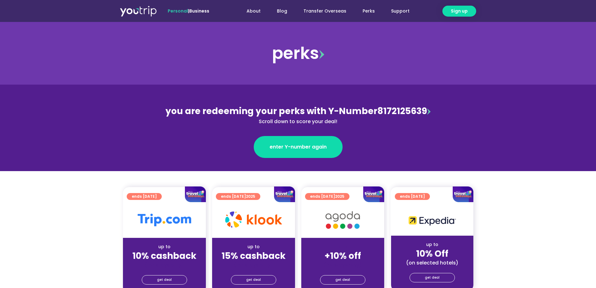 This screenshot has height=288, width=596. What do you see at coordinates (459, 11) in the screenshot?
I see `a: Sign up` at bounding box center [459, 11].